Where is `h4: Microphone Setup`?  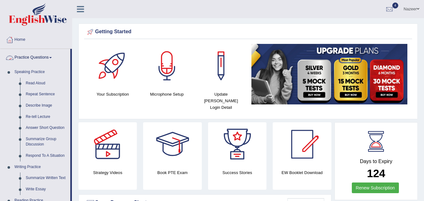
h4: Microphone Setup is located at coordinates (167, 94).